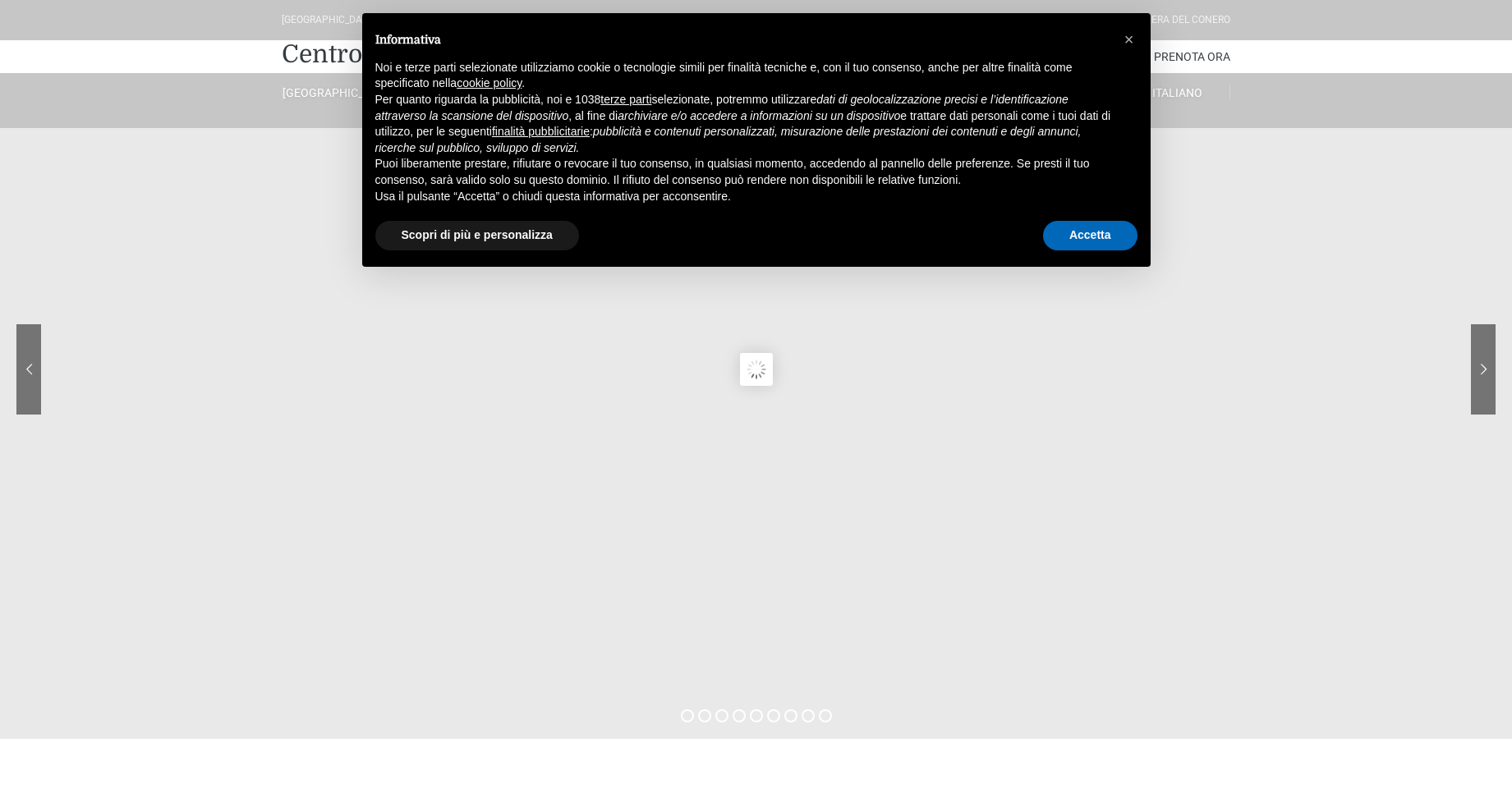 The width and height of the screenshot is (1512, 802). Describe the element at coordinates (1129, 39) in the screenshot. I see `button: Chiudi questa informativa` at that location.